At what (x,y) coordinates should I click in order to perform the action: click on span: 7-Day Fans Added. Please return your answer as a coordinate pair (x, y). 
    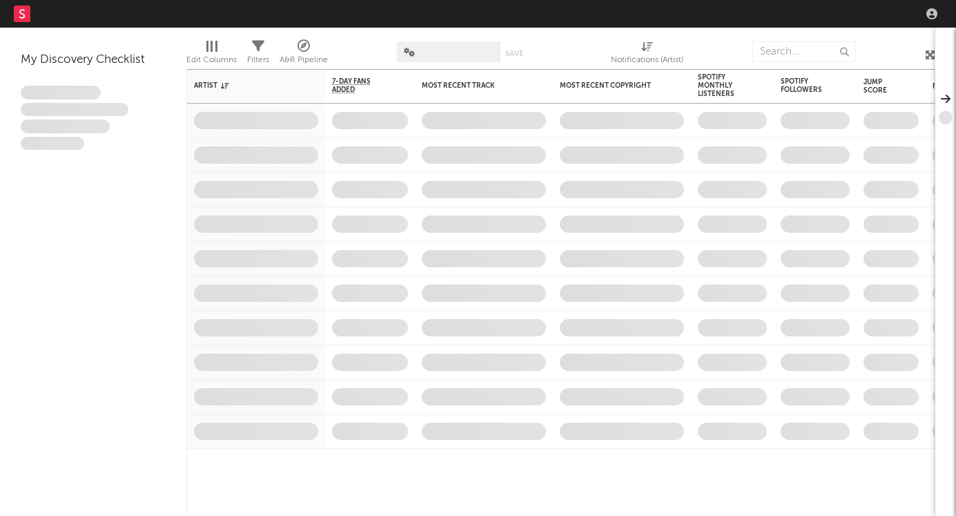
    Looking at the image, I should click on (360, 86).